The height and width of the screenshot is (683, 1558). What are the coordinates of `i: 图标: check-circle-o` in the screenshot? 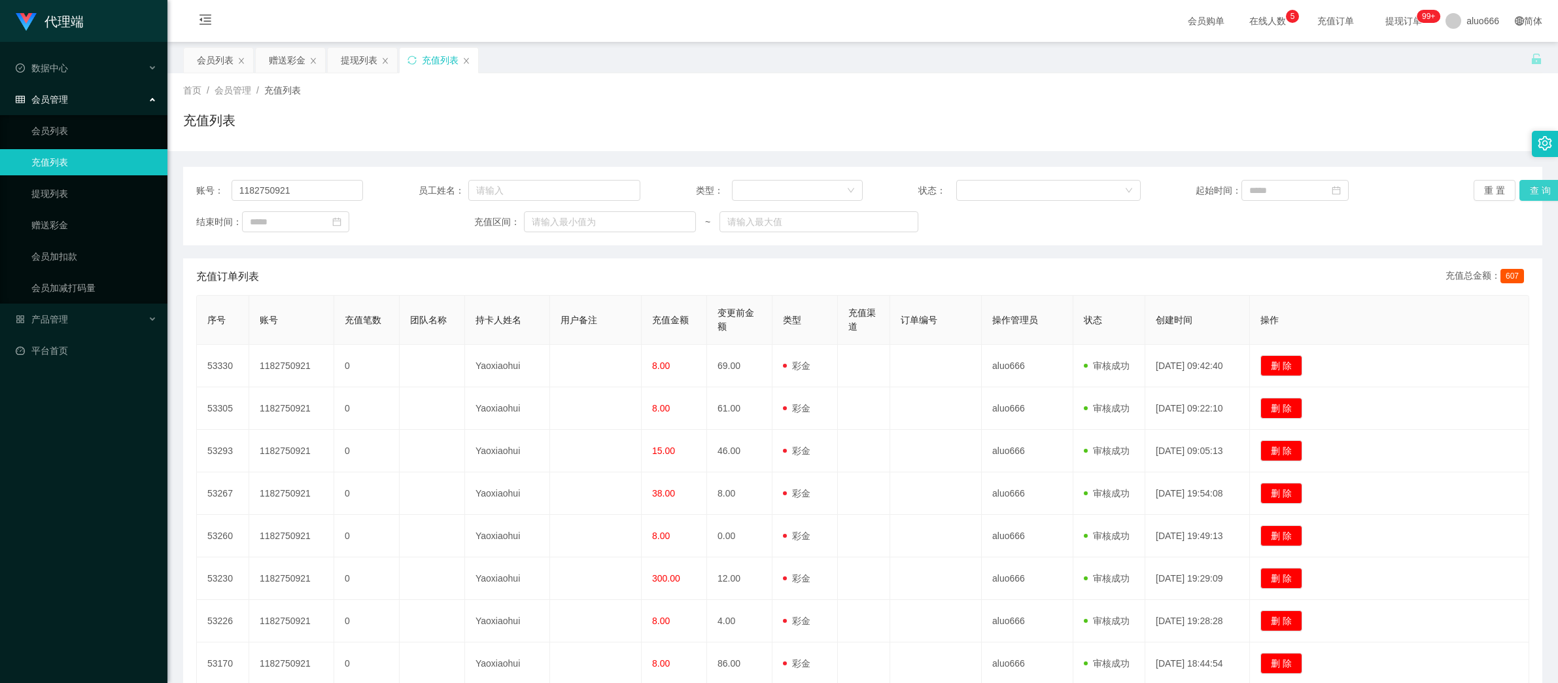 It's located at (20, 68).